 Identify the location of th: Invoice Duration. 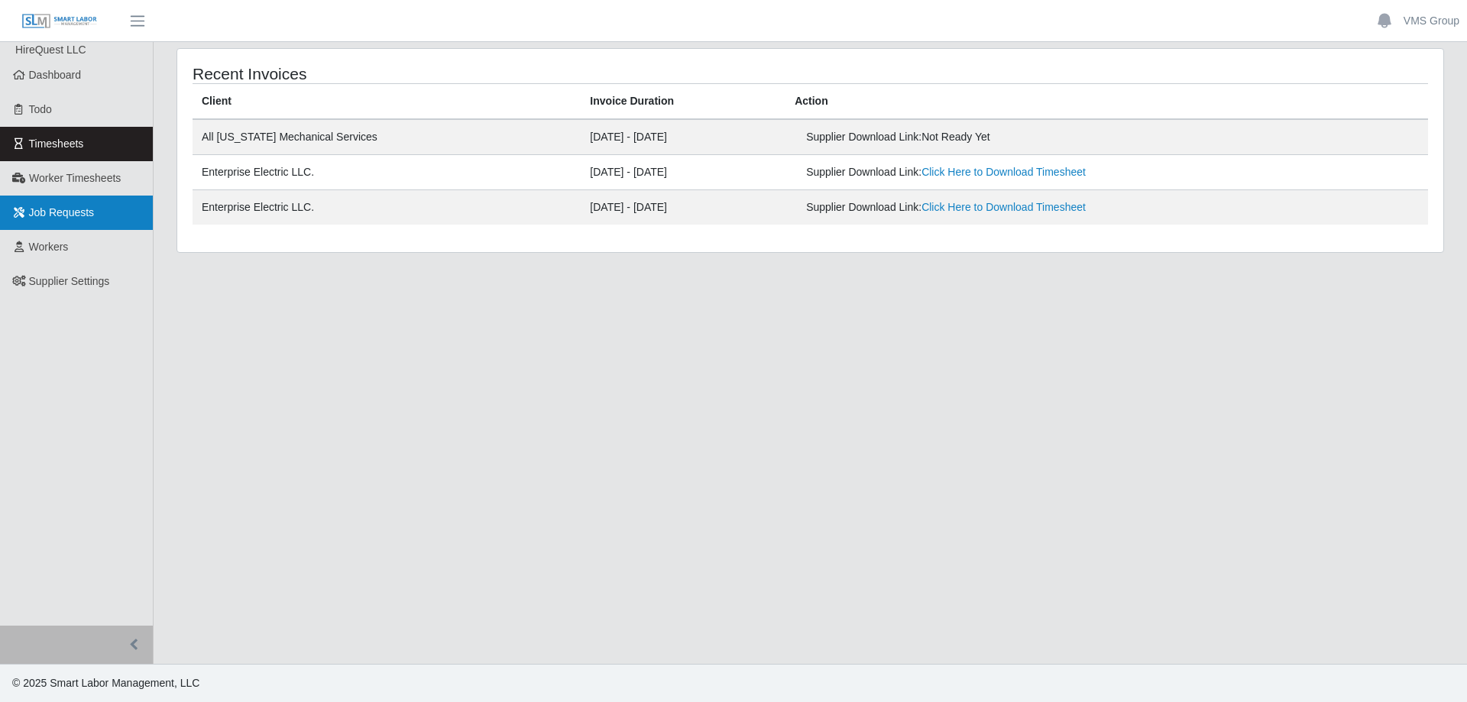
(683, 102).